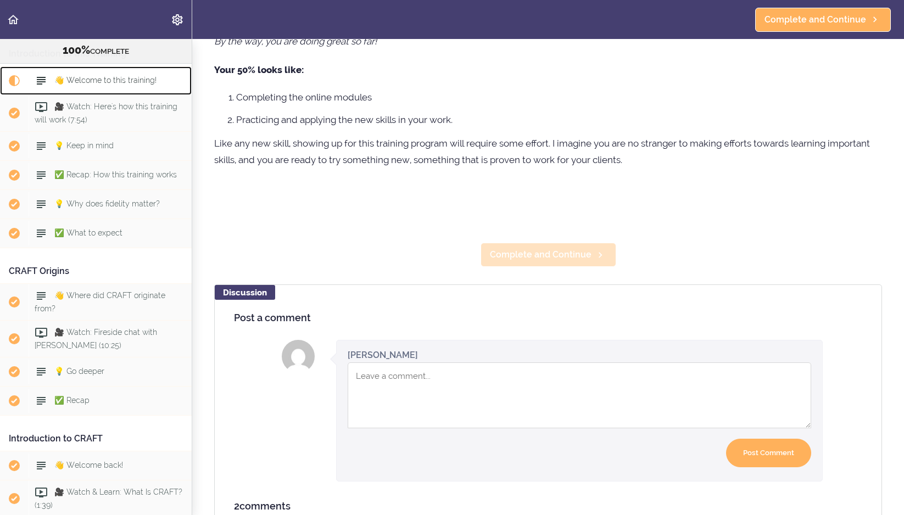  What do you see at coordinates (245, 292) in the screenshot?
I see `div: Discussion` at bounding box center [245, 292].